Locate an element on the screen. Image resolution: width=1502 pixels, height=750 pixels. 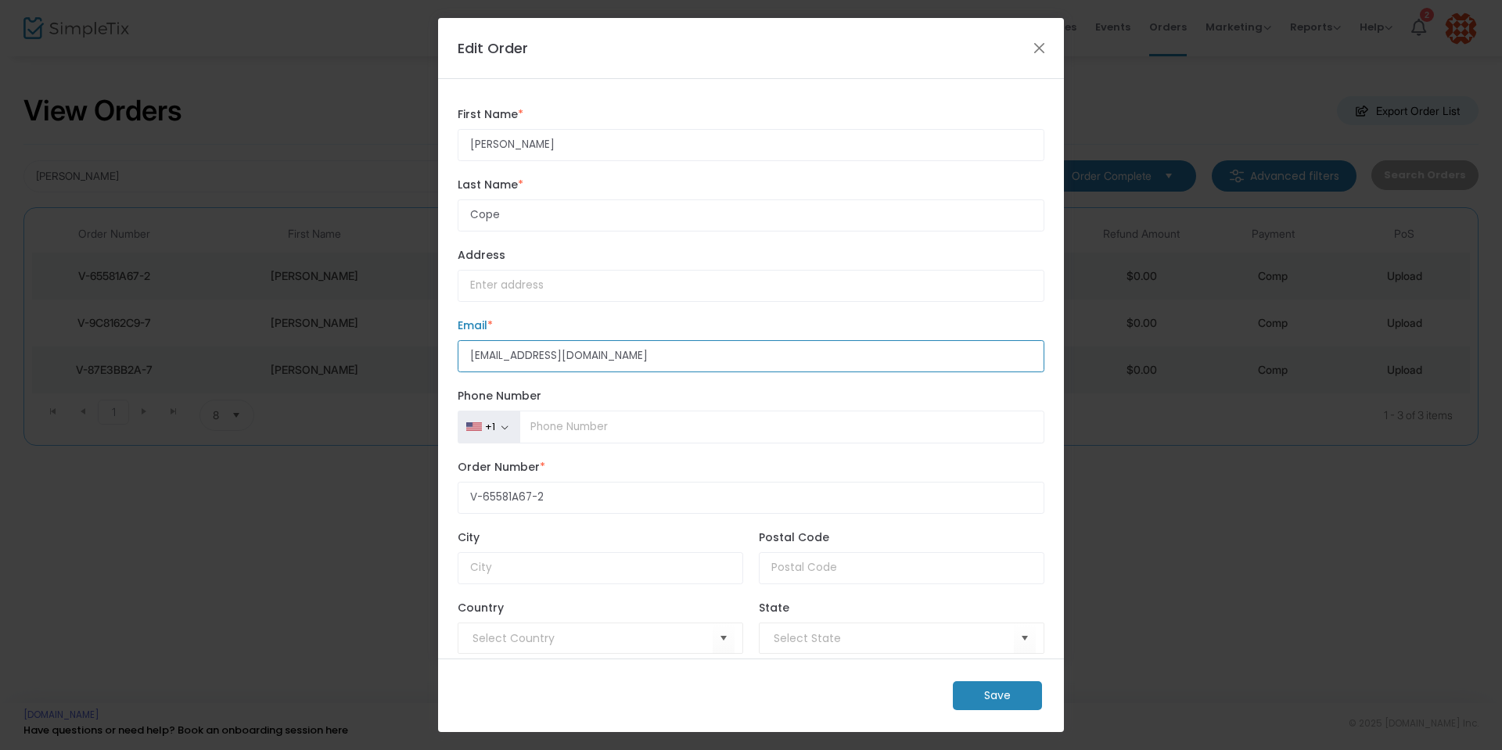
label: Country is located at coordinates (600, 608).